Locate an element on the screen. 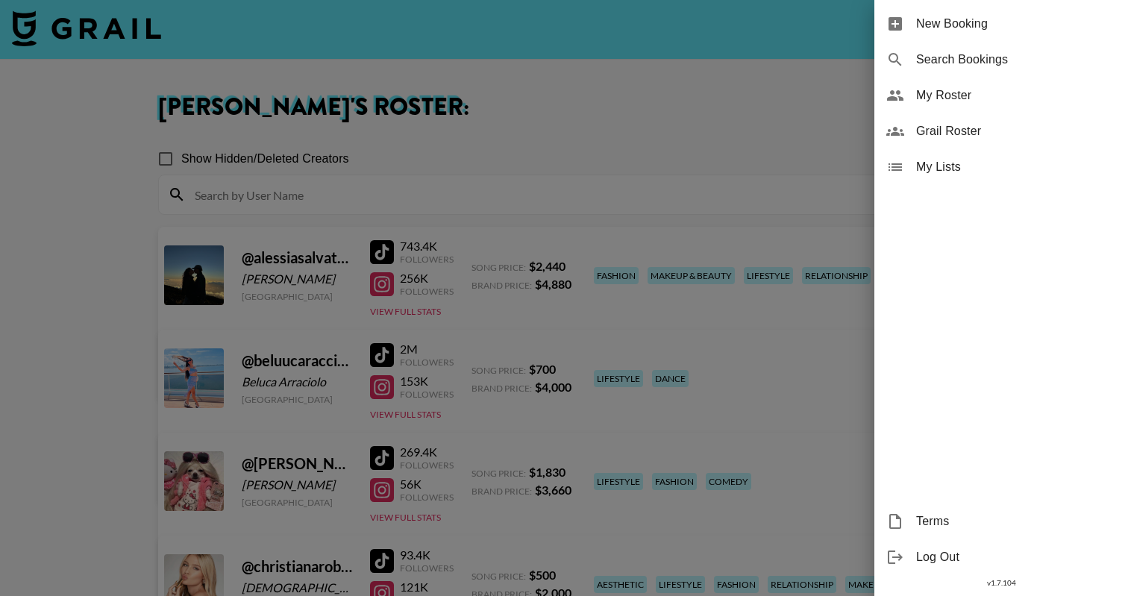 This screenshot has width=1128, height=596. div: My Roster is located at coordinates (1001, 95).